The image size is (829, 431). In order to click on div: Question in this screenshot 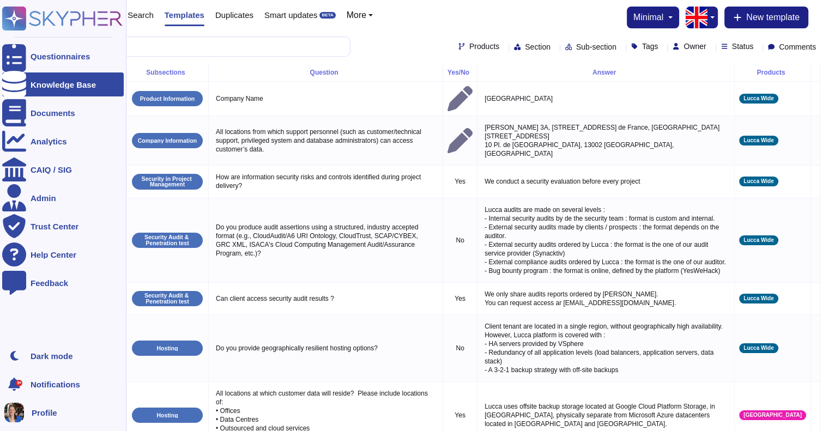, I will do `click(325, 72)`.